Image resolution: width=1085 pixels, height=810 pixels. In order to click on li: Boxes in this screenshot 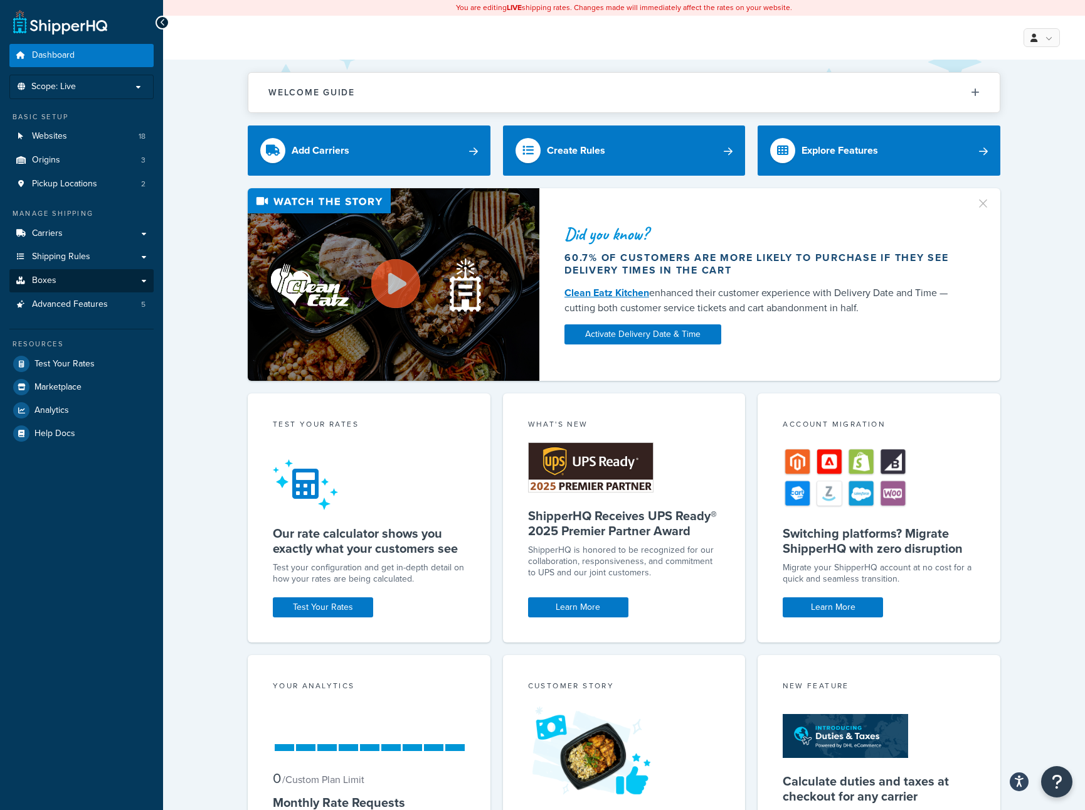, I will do `click(82, 280)`.